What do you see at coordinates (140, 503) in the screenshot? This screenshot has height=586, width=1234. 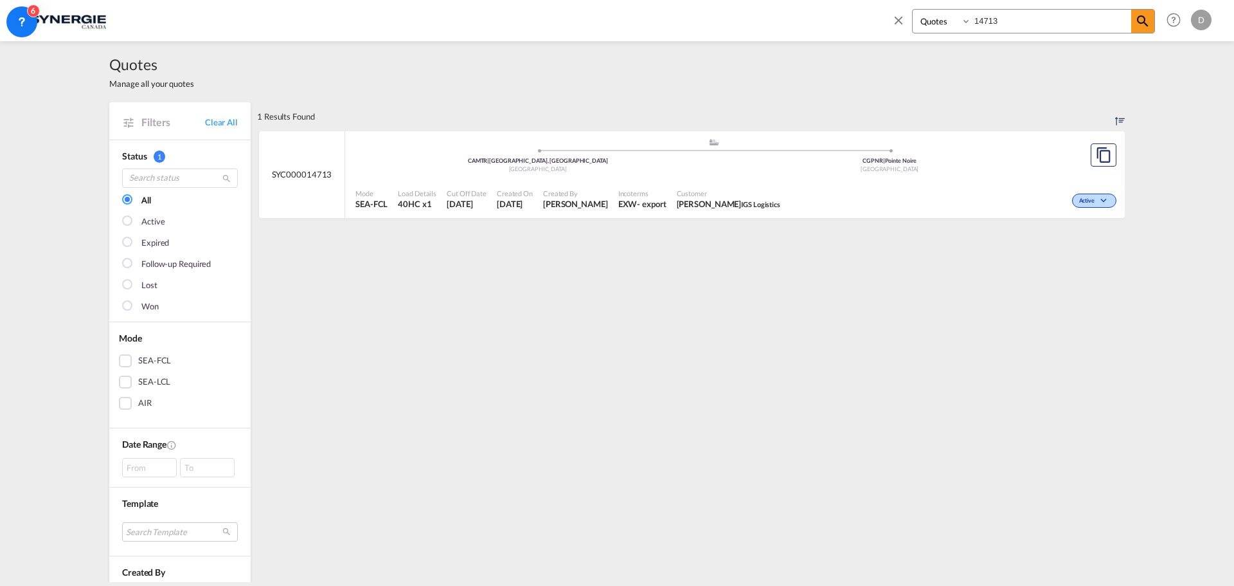 I see `span: Template` at bounding box center [140, 503].